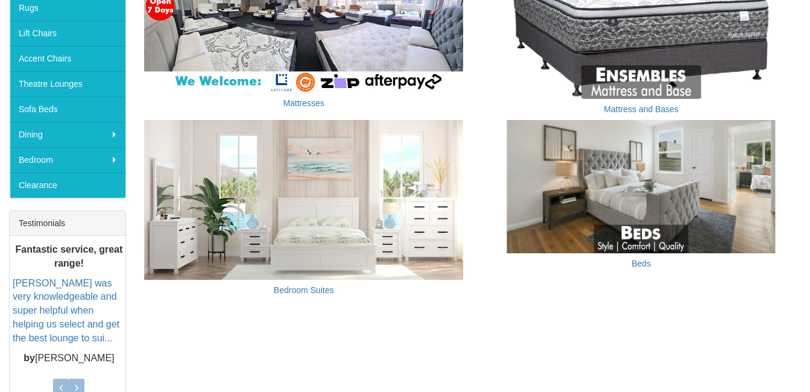 The height and width of the screenshot is (392, 810). Describe the element at coordinates (641, 109) in the screenshot. I see `a: Mattress and Bases` at that location.